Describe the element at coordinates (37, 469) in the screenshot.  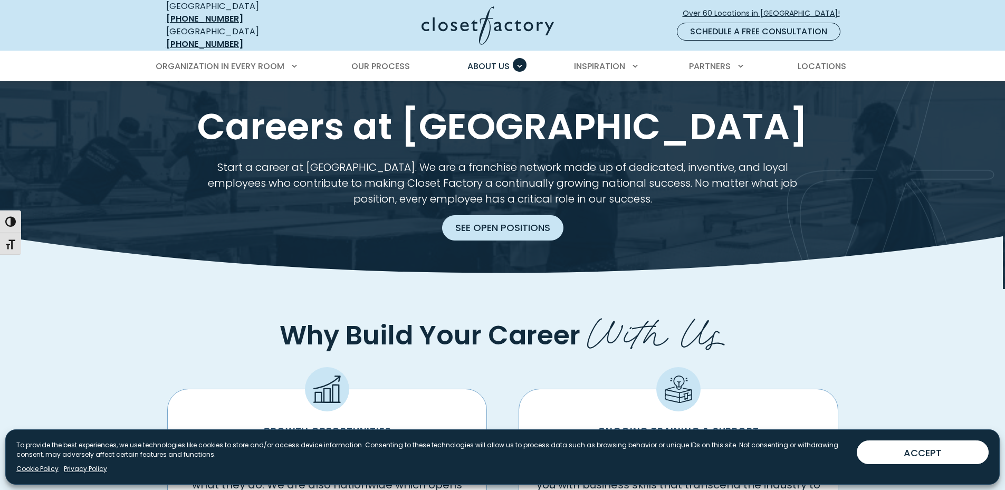
I see `a: Cookie Policy` at that location.